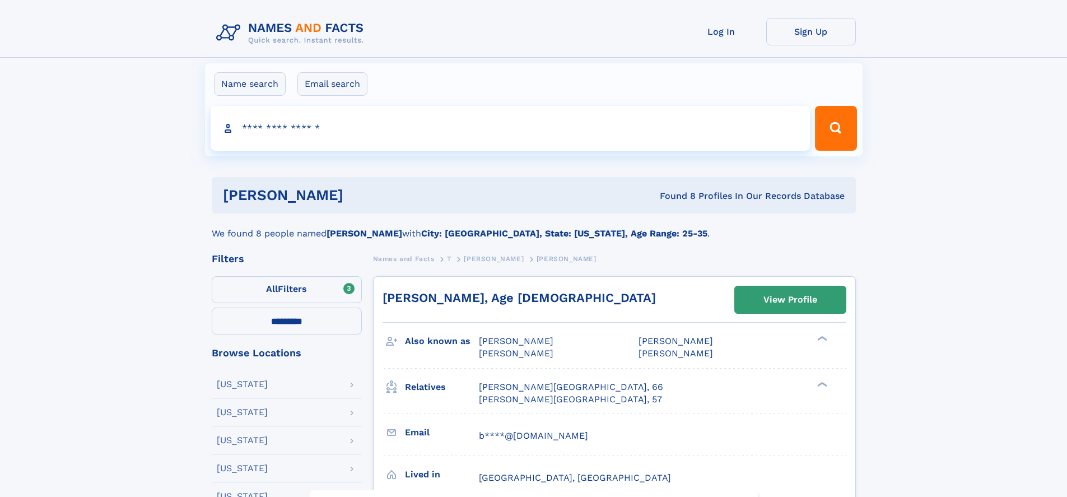  What do you see at coordinates (449, 259) in the screenshot?
I see `span: T` at bounding box center [449, 259].